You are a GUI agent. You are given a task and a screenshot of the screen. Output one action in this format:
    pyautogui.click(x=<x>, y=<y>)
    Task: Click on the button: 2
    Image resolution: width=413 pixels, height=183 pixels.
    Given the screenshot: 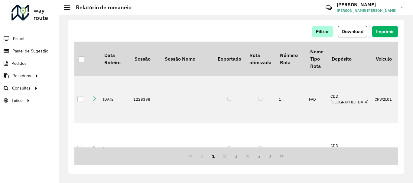 What is the action you would take?
    pyautogui.click(x=225, y=157)
    